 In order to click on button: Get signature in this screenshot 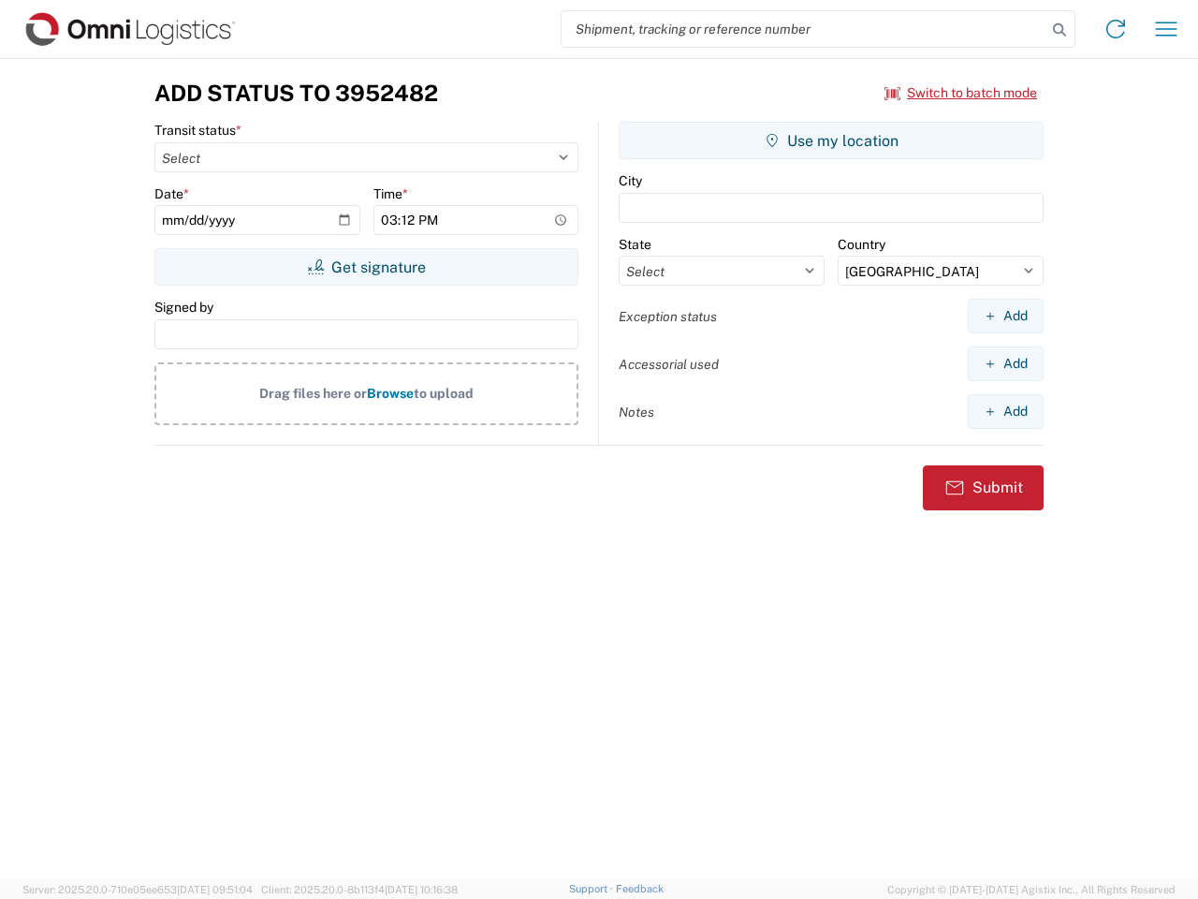, I will do `click(366, 267)`.